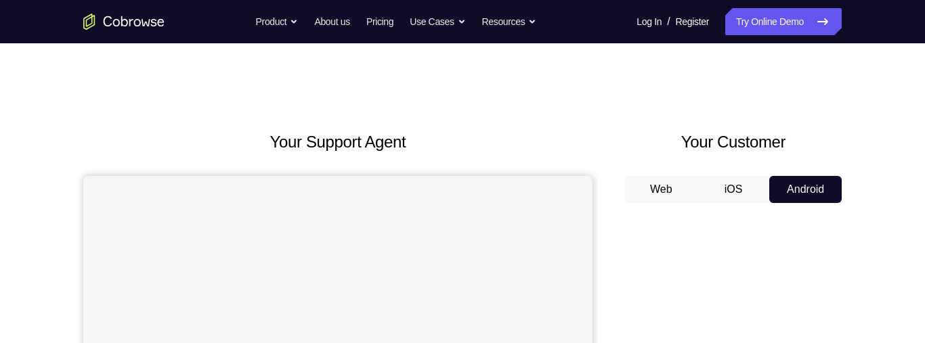  I want to click on h2: Your Support Agent, so click(338, 142).